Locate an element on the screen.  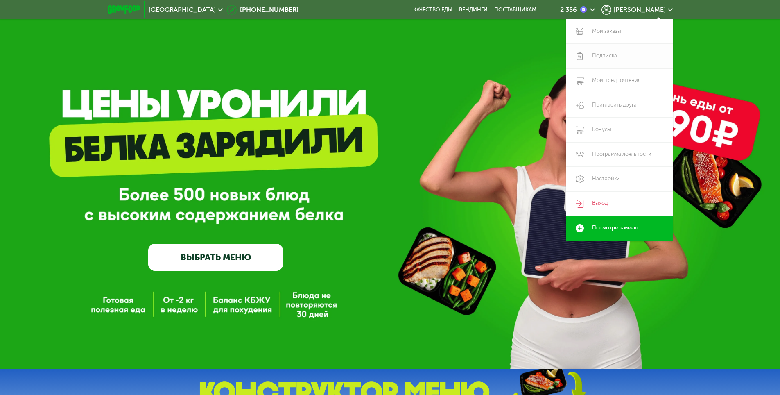
a: Подписка is located at coordinates (619, 56).